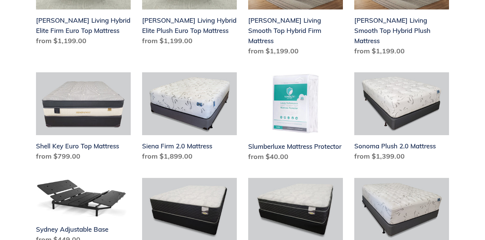 This screenshot has height=240, width=485. I want to click on a: Slumberluxe Mattress Protector, so click(296, 119).